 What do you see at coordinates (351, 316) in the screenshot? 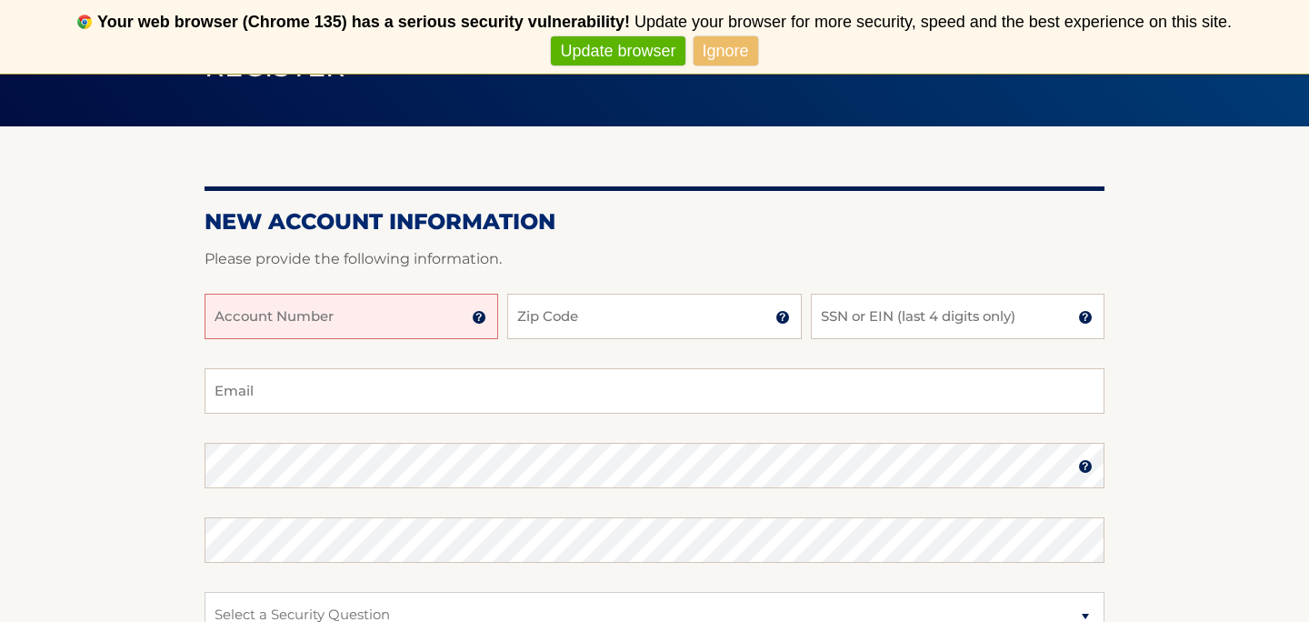
I see `input: Account Number` at bounding box center [351, 316].